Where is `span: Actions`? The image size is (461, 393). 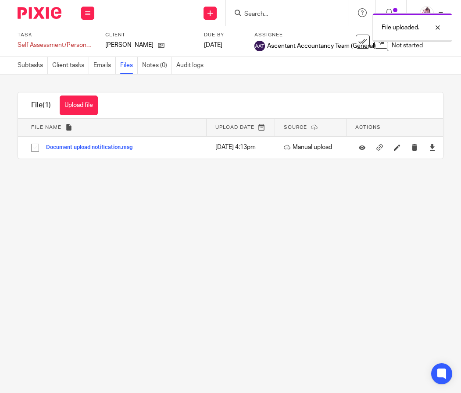 span: Actions is located at coordinates (368, 127).